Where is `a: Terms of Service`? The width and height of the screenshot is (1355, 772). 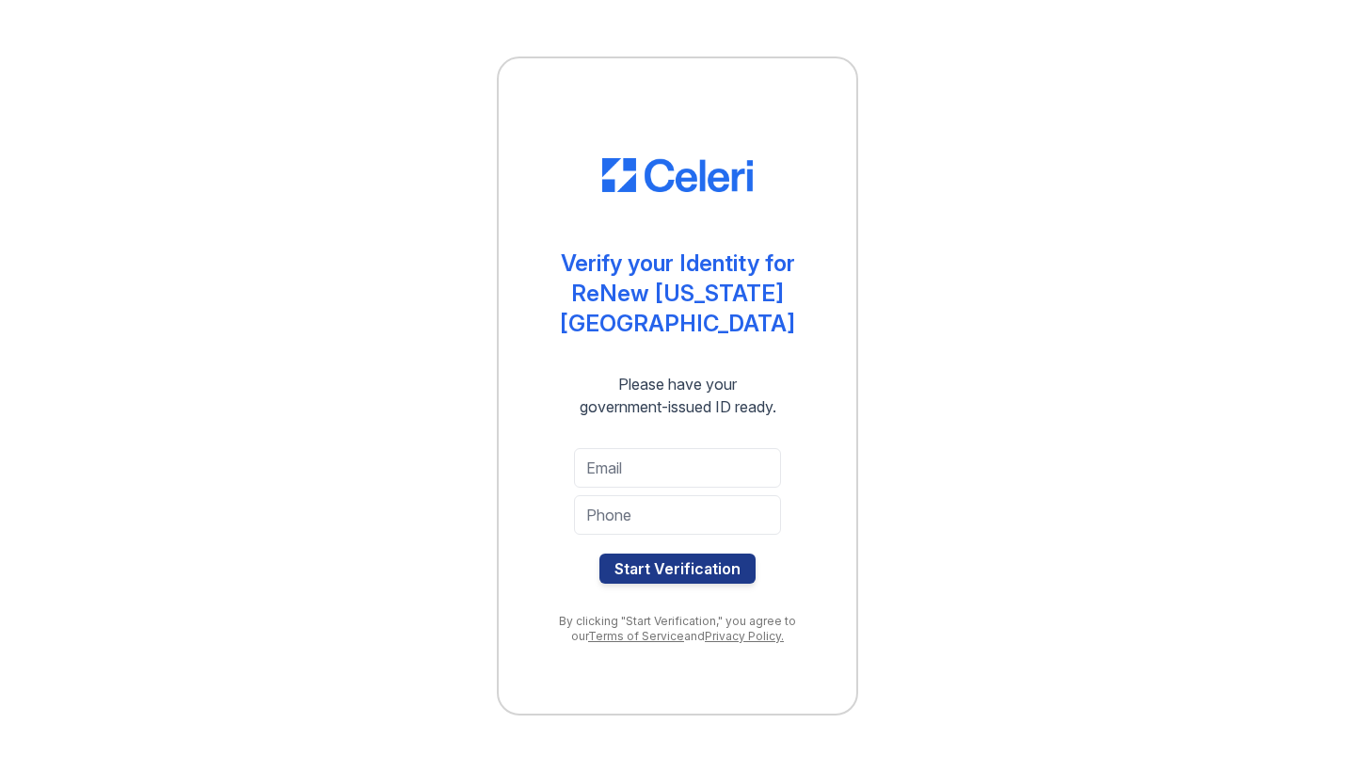
a: Terms of Service is located at coordinates (636, 635).